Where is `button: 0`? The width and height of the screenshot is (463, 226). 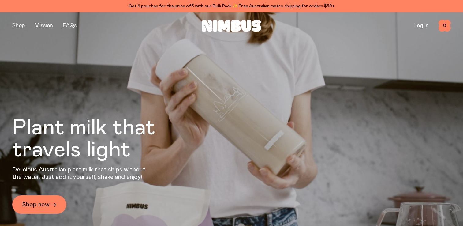 button: 0 is located at coordinates (444, 26).